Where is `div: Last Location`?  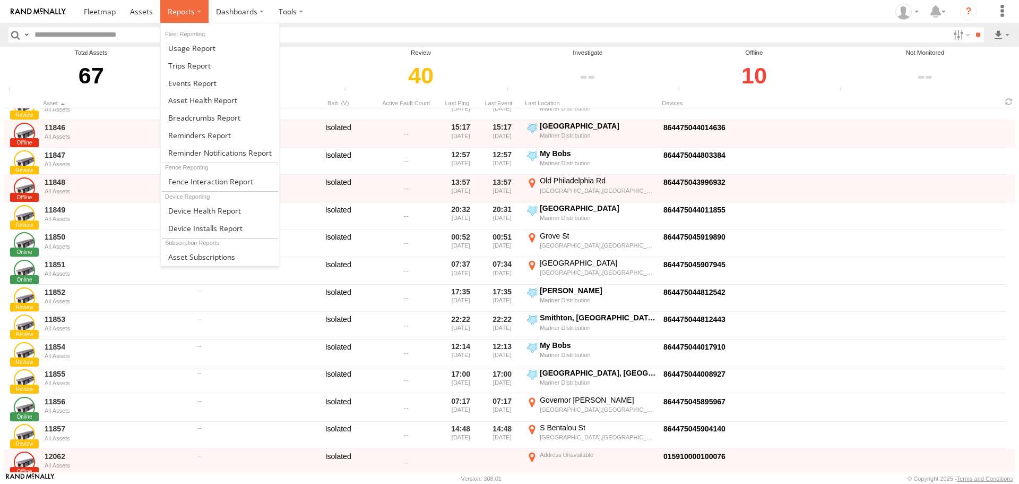
div: Last Location is located at coordinates (591, 103).